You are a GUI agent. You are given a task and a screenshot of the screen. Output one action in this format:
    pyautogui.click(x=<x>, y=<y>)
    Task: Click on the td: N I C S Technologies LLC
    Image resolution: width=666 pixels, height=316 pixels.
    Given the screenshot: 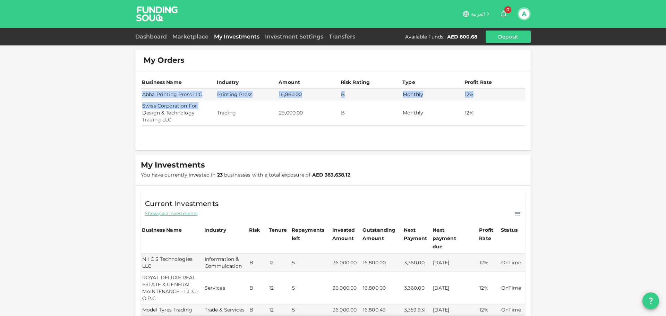 What is the action you would take?
    pyautogui.click(x=172, y=263)
    